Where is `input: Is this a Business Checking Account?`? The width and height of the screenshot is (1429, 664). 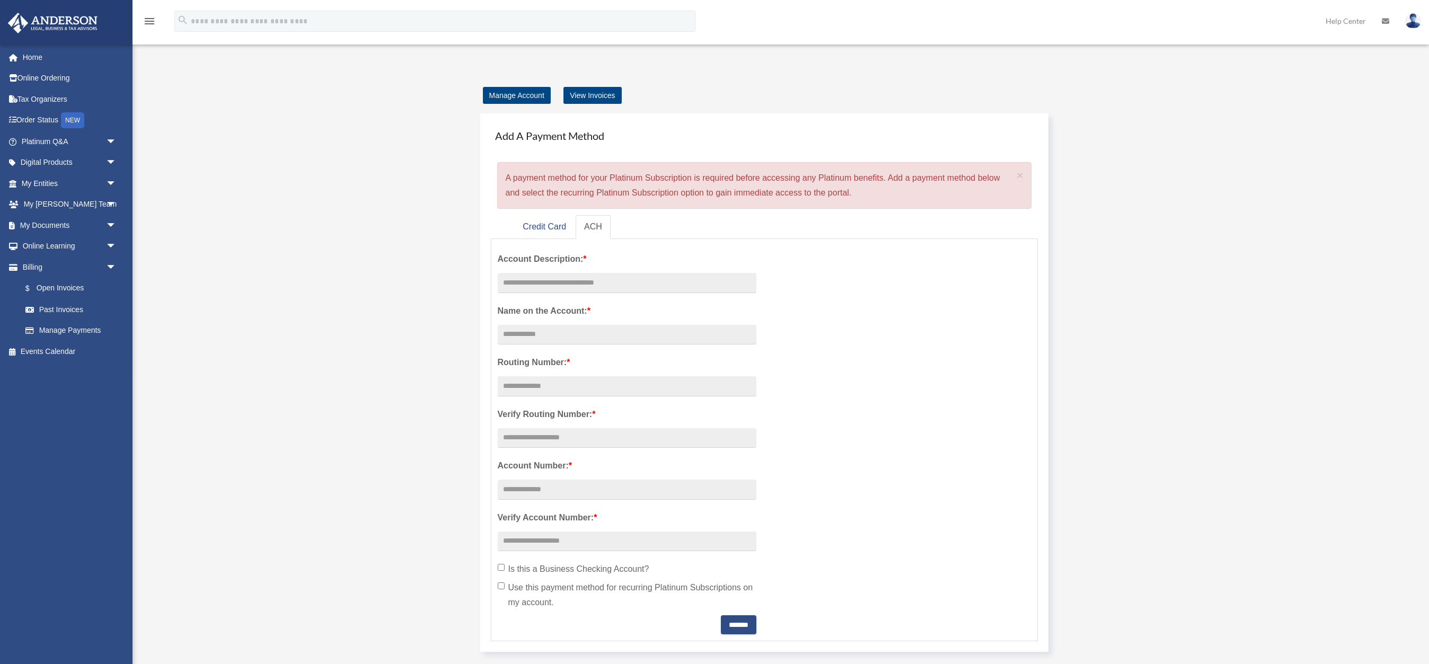
input: Is this a Business Checking Account? is located at coordinates (501, 567).